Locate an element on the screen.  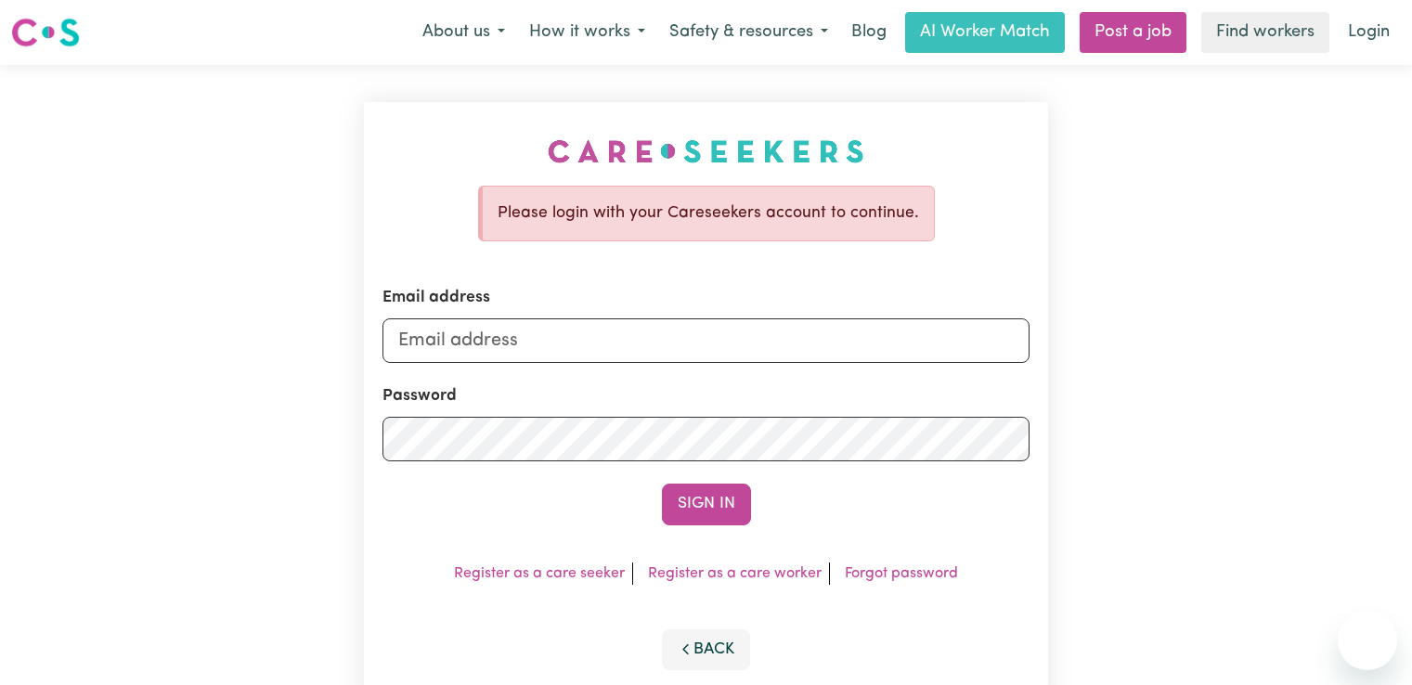
label: Password is located at coordinates (420, 397).